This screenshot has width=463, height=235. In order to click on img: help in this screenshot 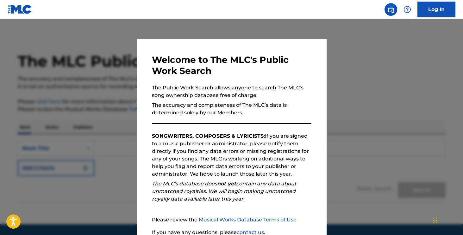, I will do `click(407, 9)`.